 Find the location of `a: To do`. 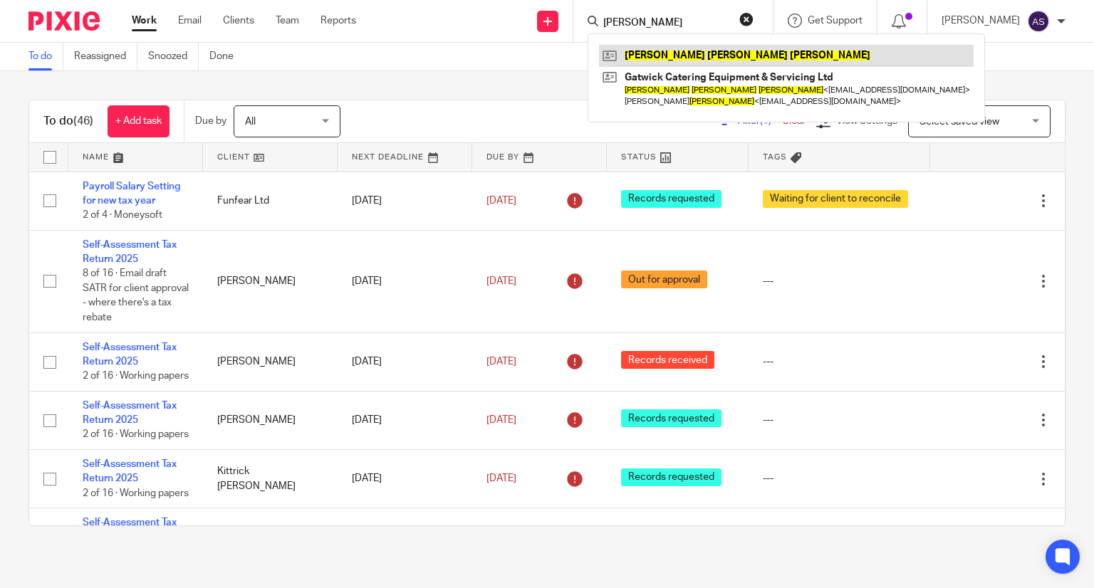

a: To do is located at coordinates (46, 56).